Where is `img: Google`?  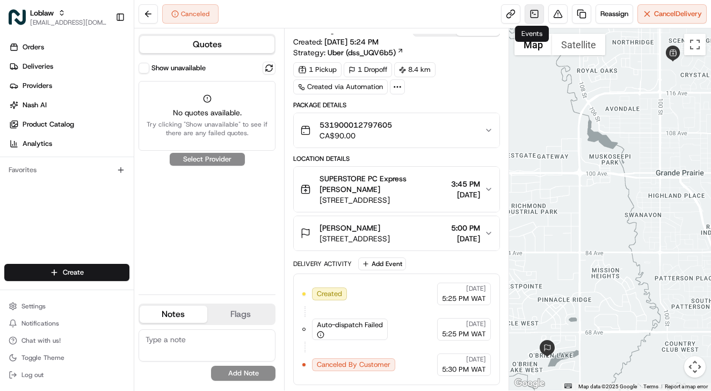
img: Google is located at coordinates (529, 384).